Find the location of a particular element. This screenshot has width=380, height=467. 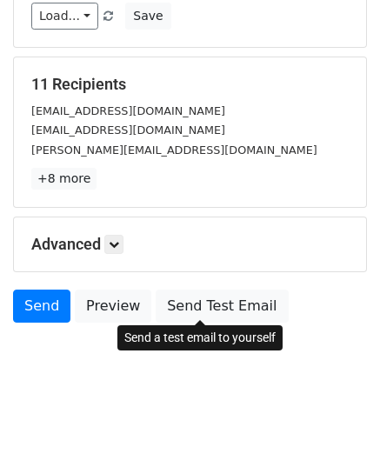

button: Save is located at coordinates (148, 16).